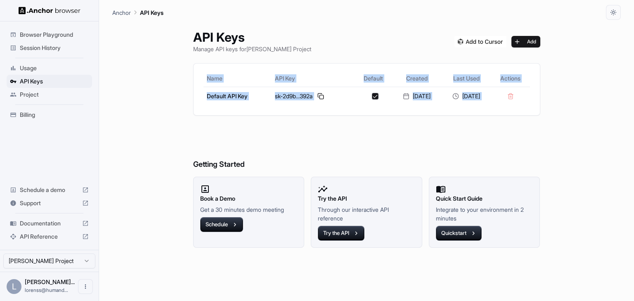 This screenshot has width=634, height=301. What do you see at coordinates (341, 233) in the screenshot?
I see `button: Try the API` at bounding box center [341, 233].